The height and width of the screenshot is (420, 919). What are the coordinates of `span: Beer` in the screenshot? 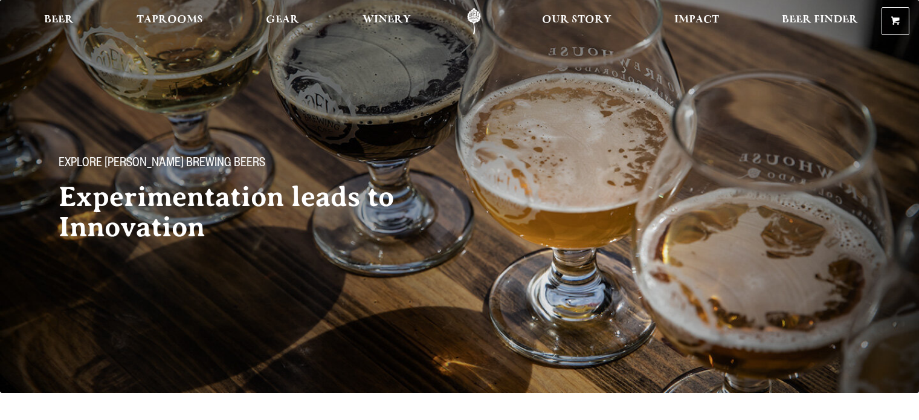 It's located at (59, 20).